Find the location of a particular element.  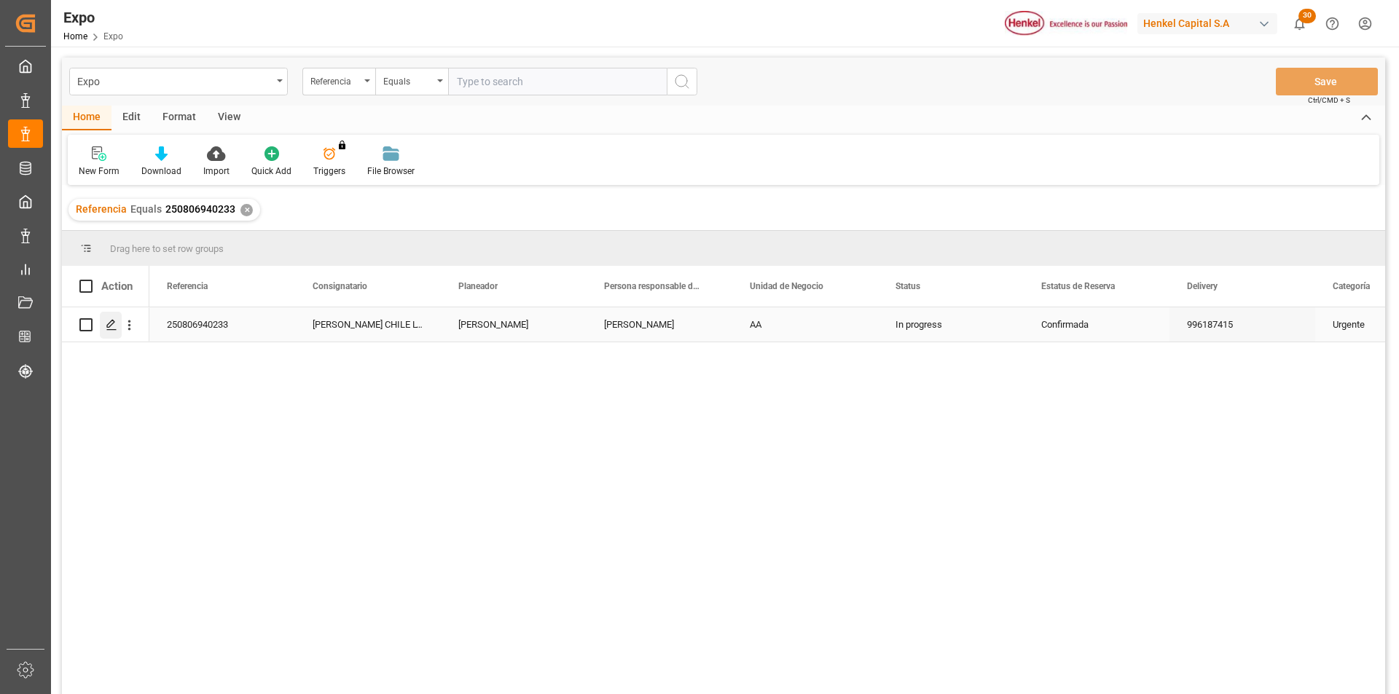

button: Help Center is located at coordinates (1332, 23).